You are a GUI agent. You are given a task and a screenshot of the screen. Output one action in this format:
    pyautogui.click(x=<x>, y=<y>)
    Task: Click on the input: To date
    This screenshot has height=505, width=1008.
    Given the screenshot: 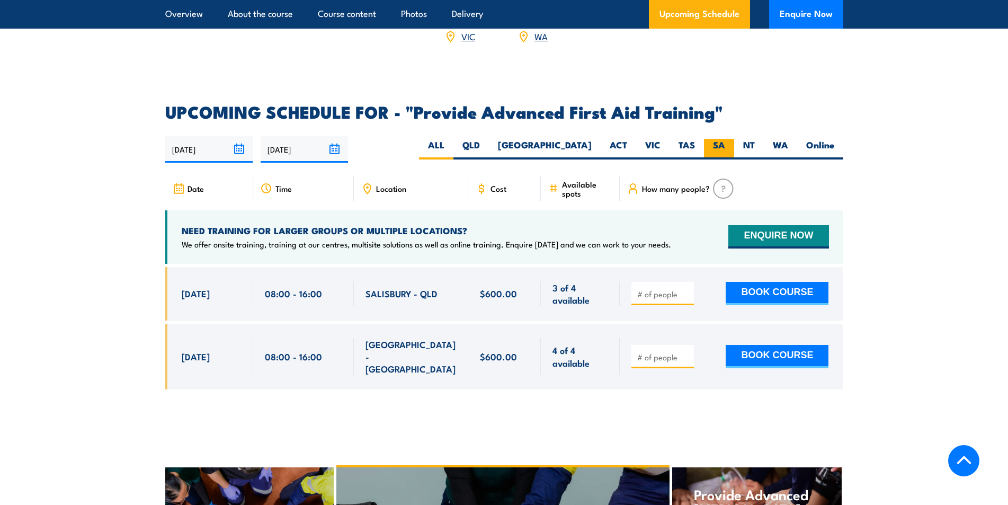 What is the action you would take?
    pyautogui.click(x=304, y=149)
    